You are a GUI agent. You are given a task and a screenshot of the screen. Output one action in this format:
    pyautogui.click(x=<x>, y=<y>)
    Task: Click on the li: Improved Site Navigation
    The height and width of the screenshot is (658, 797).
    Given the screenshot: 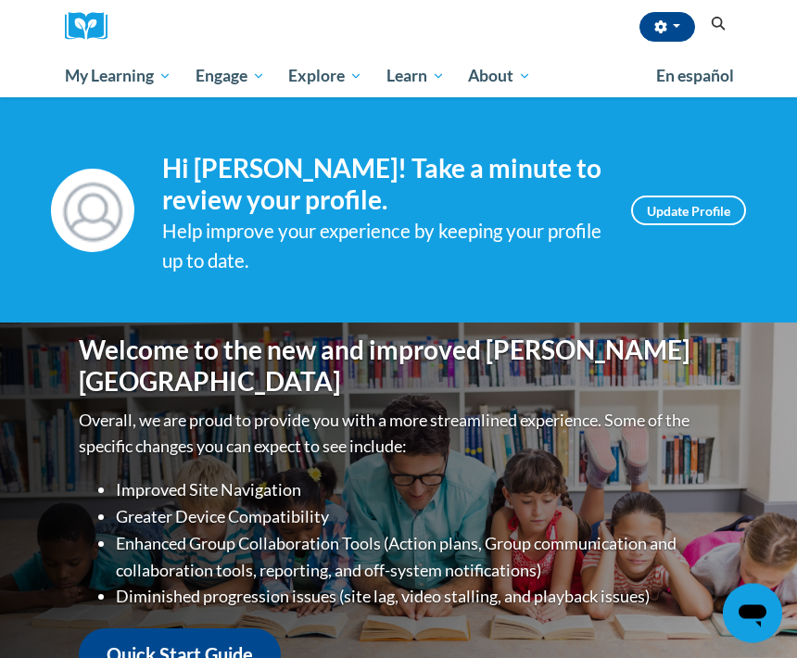 What is the action you would take?
    pyautogui.click(x=417, y=490)
    